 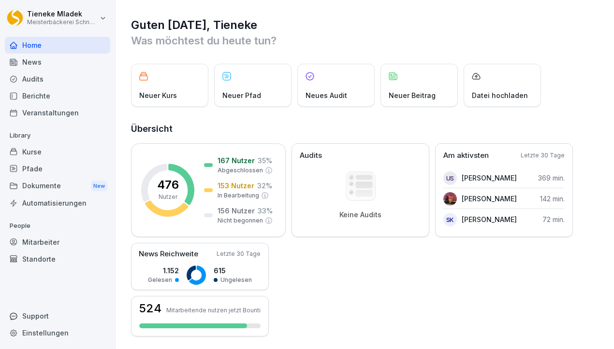 I want to click on p: Library, so click(x=58, y=136).